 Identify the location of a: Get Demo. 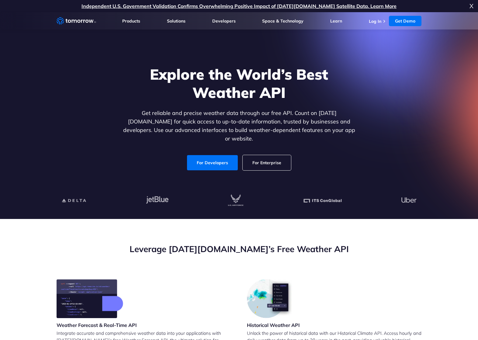
(405, 21).